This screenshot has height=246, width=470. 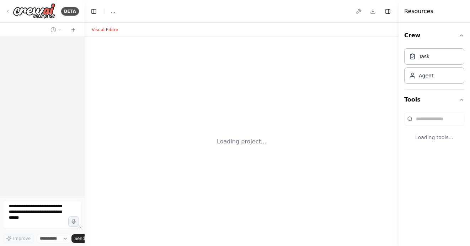 I want to click on div: Agent, so click(x=426, y=76).